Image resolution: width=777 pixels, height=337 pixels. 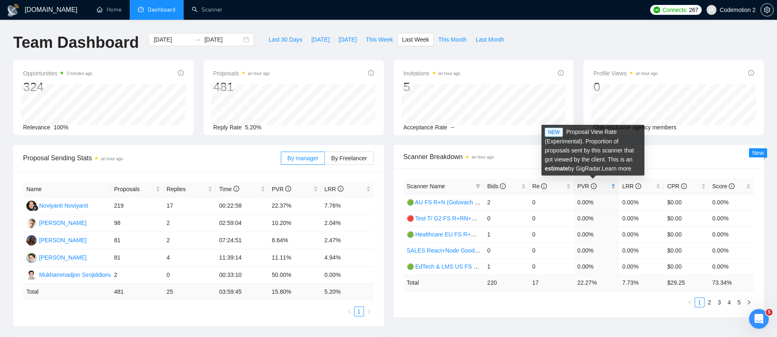 I want to click on th: Replies, so click(x=190, y=189).